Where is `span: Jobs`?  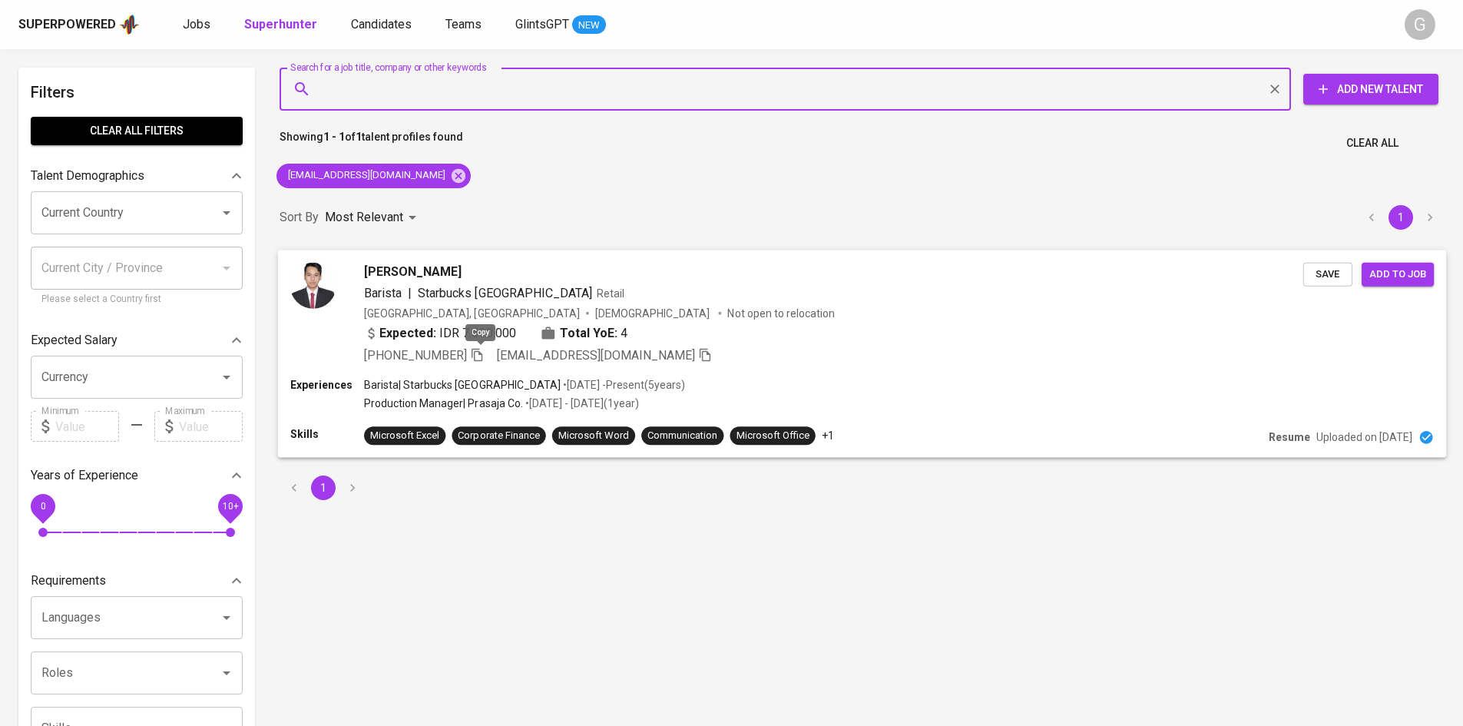
span: Jobs is located at coordinates (197, 24).